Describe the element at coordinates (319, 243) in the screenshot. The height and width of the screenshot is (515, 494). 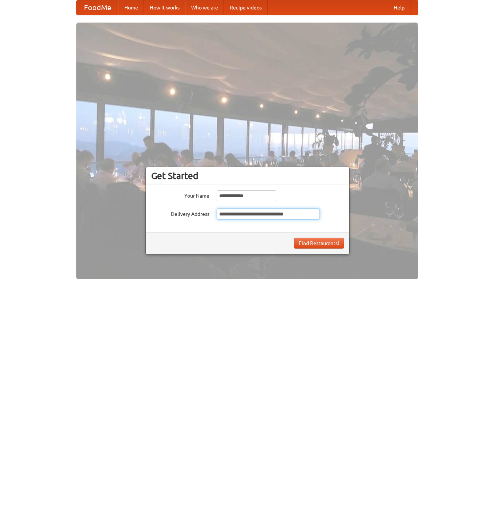
I see `button: Find Restaurants!` at that location.